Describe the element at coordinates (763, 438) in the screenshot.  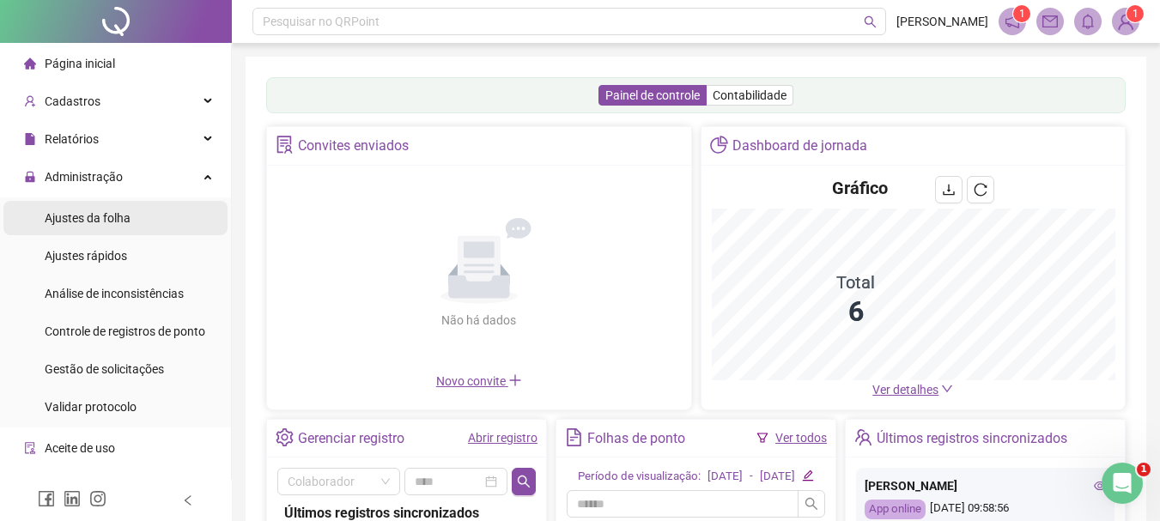
I see `span: filter` at that location.